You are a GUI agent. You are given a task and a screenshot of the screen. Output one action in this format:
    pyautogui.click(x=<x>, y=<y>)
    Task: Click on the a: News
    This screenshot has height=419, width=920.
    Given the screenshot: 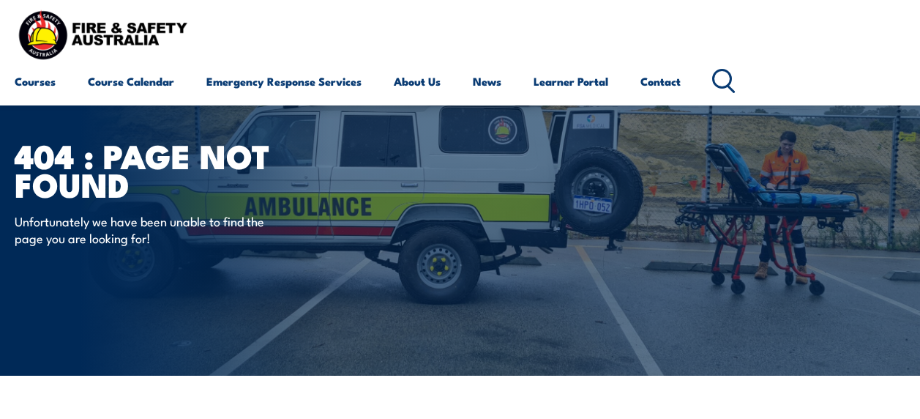 What is the action you would take?
    pyautogui.click(x=487, y=81)
    